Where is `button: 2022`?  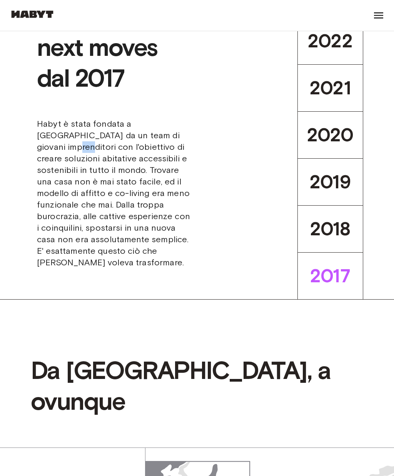
button: 2022 is located at coordinates (330, 41).